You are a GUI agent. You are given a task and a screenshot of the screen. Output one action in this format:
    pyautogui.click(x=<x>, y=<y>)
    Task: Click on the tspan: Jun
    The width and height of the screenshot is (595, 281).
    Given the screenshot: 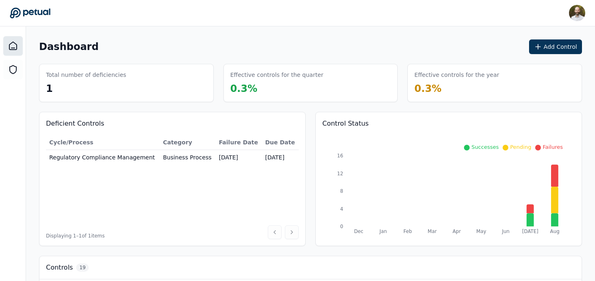 What is the action you would take?
    pyautogui.click(x=505, y=231)
    